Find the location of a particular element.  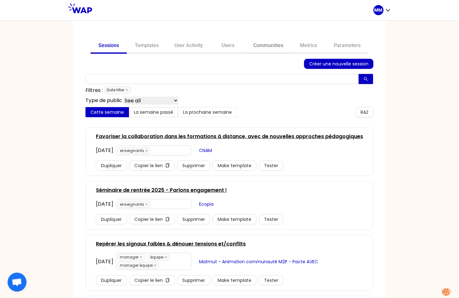

p: Type de public is located at coordinates (104, 100).